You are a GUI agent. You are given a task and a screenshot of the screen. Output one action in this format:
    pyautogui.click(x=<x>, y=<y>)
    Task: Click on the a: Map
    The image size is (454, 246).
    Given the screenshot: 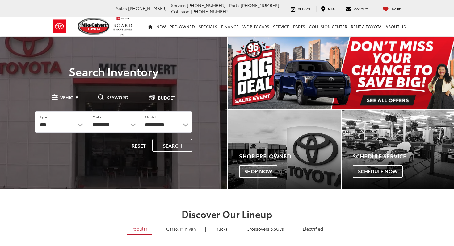 What is the action you would take?
    pyautogui.click(x=328, y=9)
    